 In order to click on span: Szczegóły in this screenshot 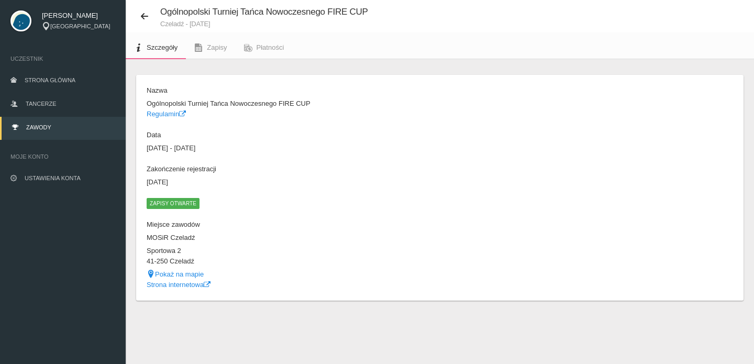, I will do `click(162, 47)`.